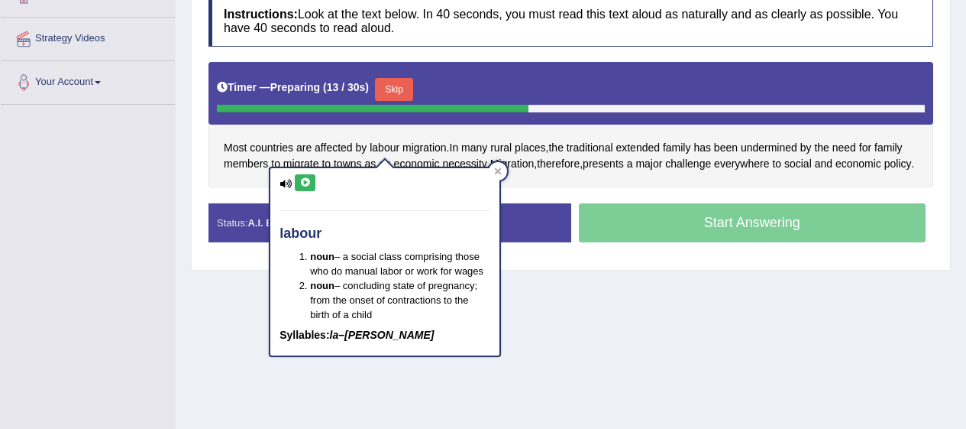 Image resolution: width=966 pixels, height=429 pixels. What do you see at coordinates (394, 89) in the screenshot?
I see `button: Skip` at bounding box center [394, 89].